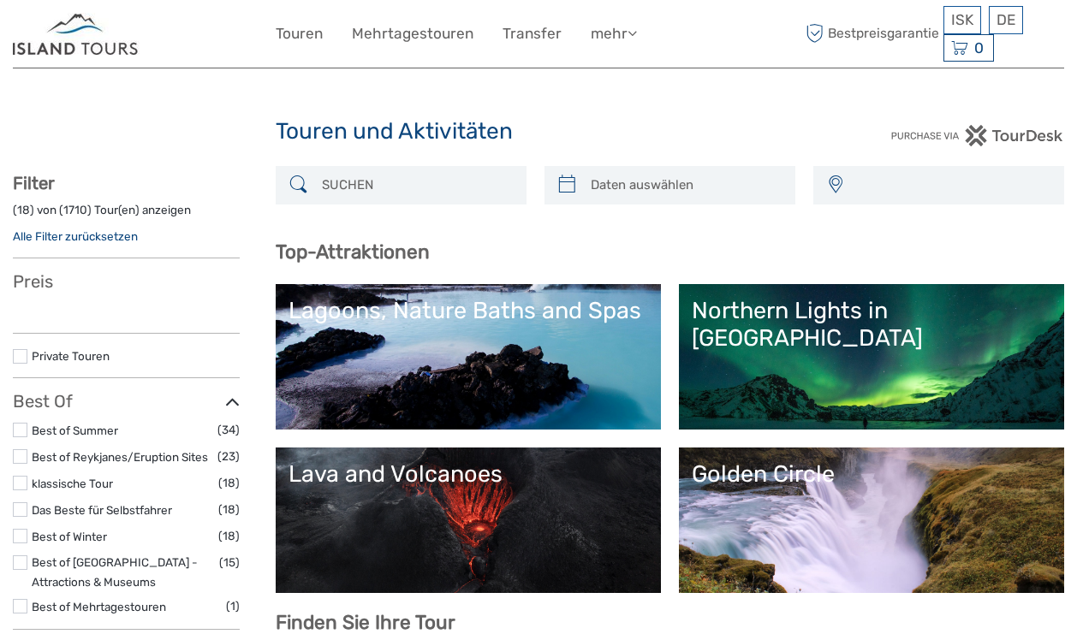  What do you see at coordinates (353, 252) in the screenshot?
I see `b: Top-Attraktionen` at bounding box center [353, 252].